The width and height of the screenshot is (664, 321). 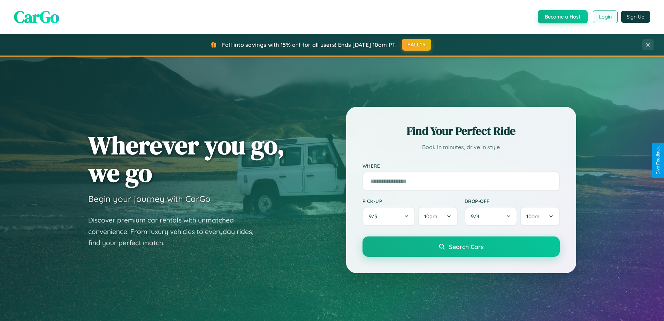 What do you see at coordinates (461, 246) in the screenshot?
I see `button: Search Cars` at bounding box center [461, 246].